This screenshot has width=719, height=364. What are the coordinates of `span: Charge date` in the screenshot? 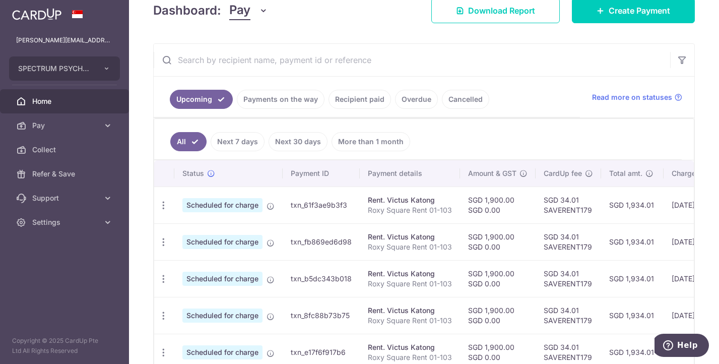 It's located at (692, 173).